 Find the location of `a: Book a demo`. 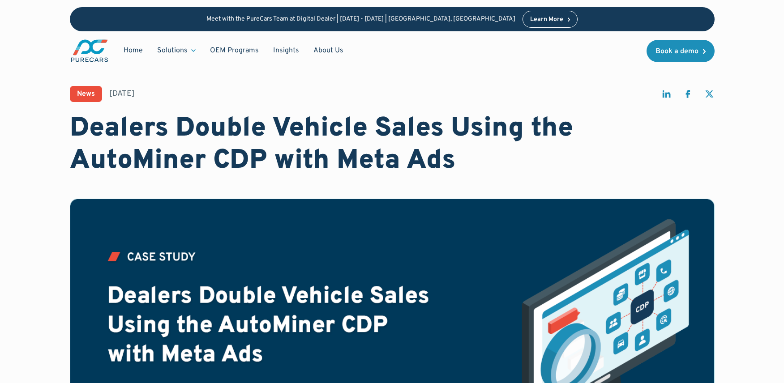

a: Book a demo is located at coordinates (681, 51).